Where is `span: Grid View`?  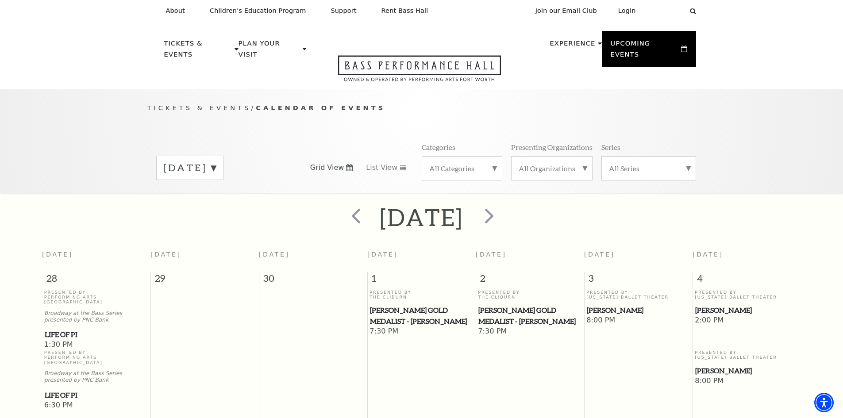 span: Grid View is located at coordinates (327, 168).